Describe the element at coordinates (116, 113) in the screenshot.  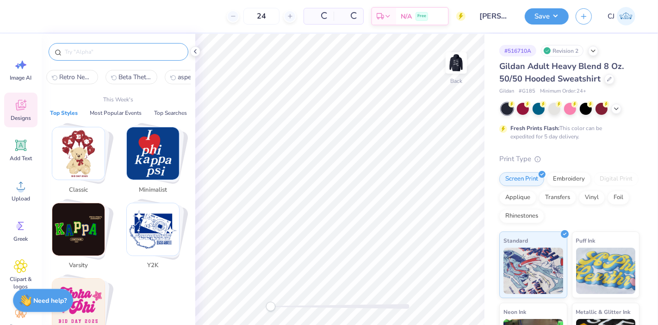
I see `button: Most Popular Events` at that location.